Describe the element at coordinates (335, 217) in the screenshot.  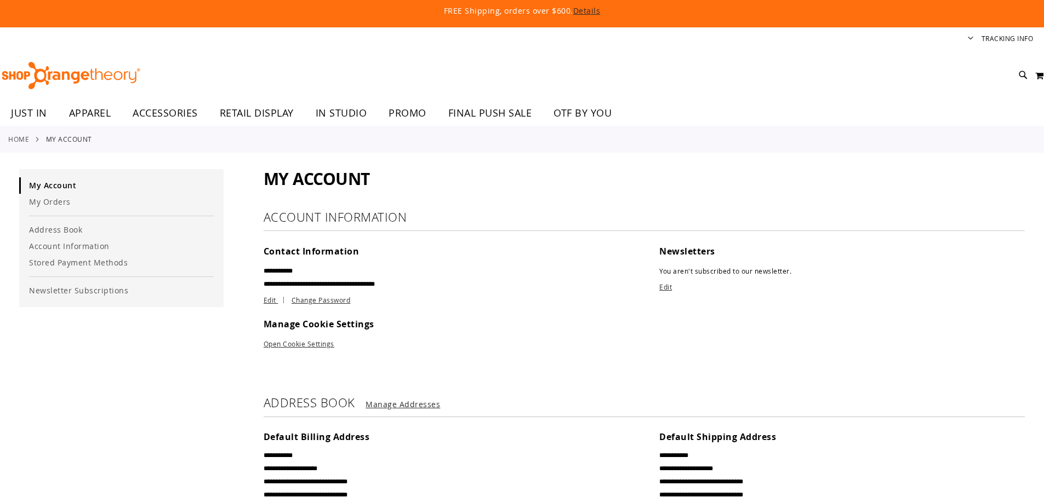
I see `strong: Account Information` at that location.